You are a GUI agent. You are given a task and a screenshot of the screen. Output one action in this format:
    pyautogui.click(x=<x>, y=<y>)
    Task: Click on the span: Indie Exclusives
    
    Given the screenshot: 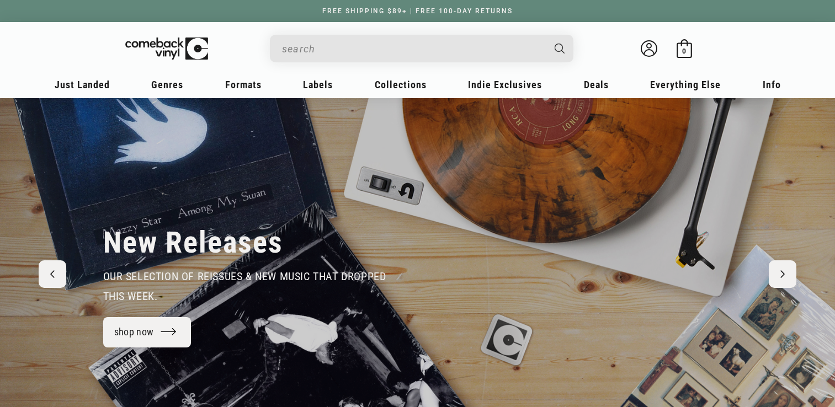 What is the action you would take?
    pyautogui.click(x=505, y=84)
    